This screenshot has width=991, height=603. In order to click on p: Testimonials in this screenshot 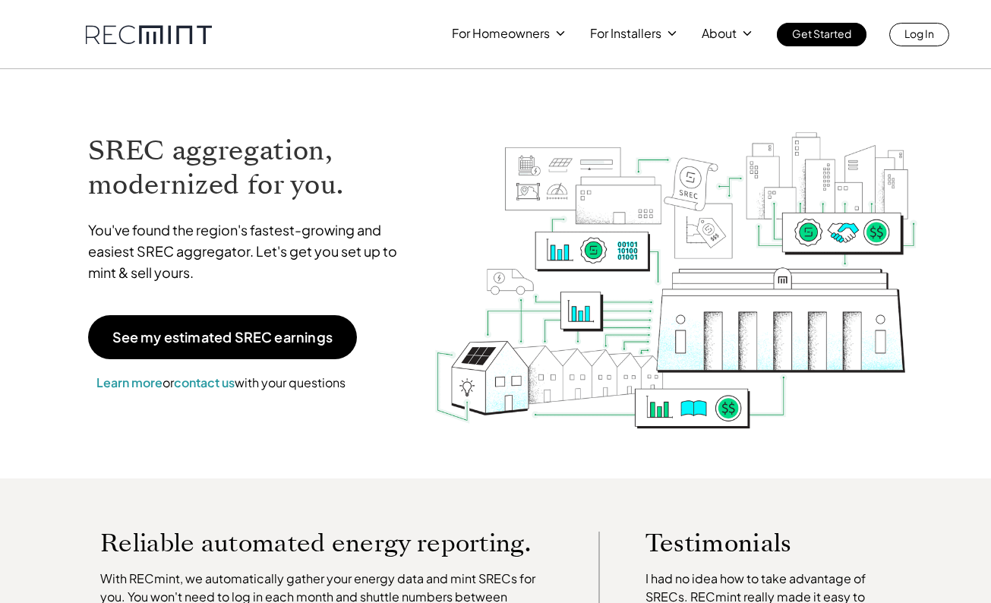, I will do `click(759, 543)`.